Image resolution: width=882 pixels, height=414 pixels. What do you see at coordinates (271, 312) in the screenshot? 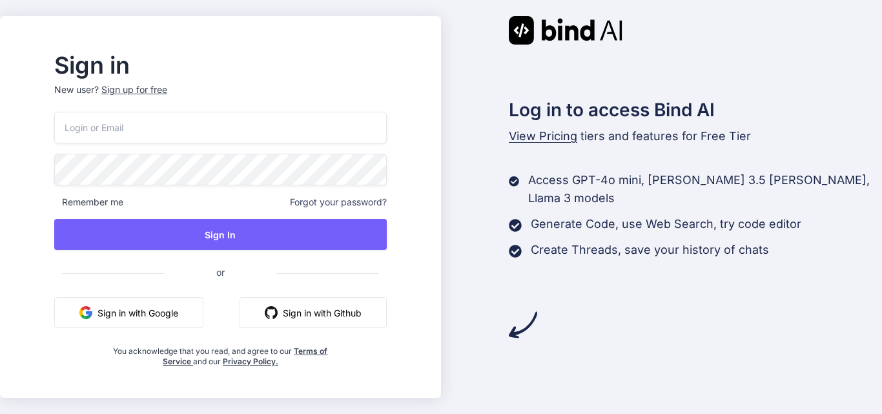
I see `img: github` at bounding box center [271, 312].